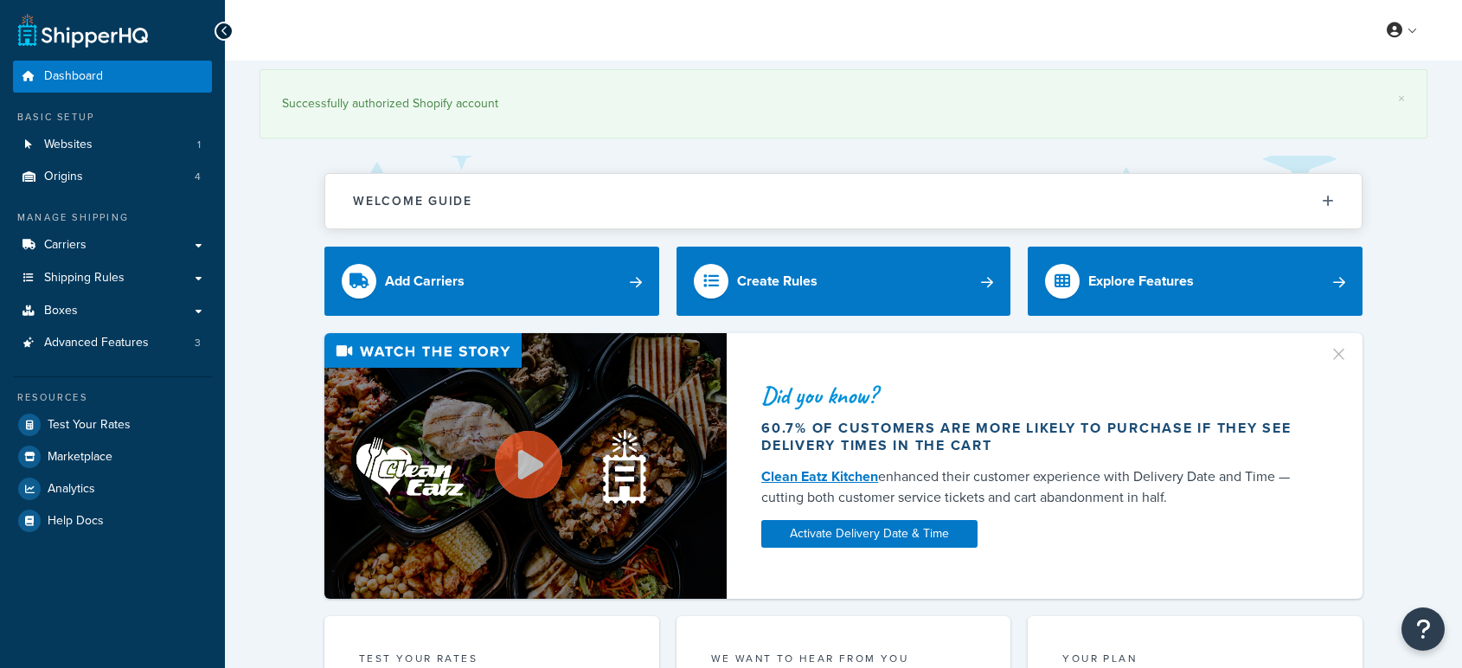 The width and height of the screenshot is (1462, 668). I want to click on a: Origins4, so click(112, 176).